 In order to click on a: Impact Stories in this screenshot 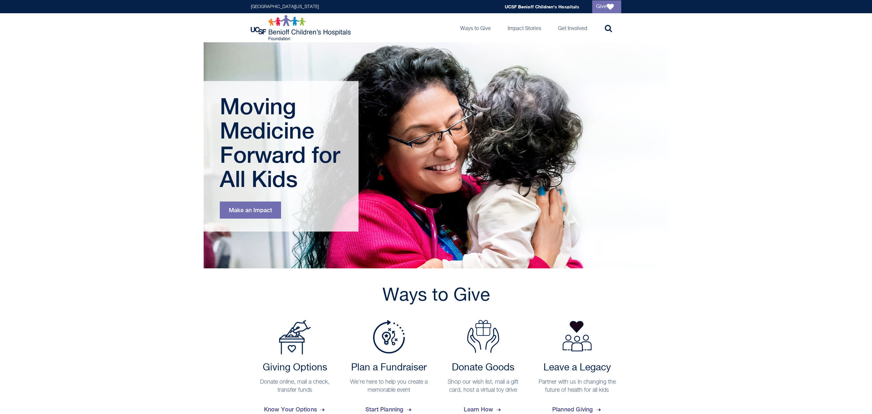, I will do `click(524, 28)`.